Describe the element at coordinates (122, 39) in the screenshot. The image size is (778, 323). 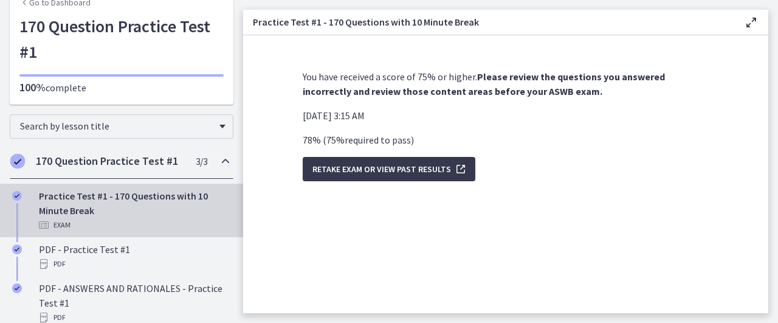
I see `h1: 170 Question Practice Test #1` at that location.